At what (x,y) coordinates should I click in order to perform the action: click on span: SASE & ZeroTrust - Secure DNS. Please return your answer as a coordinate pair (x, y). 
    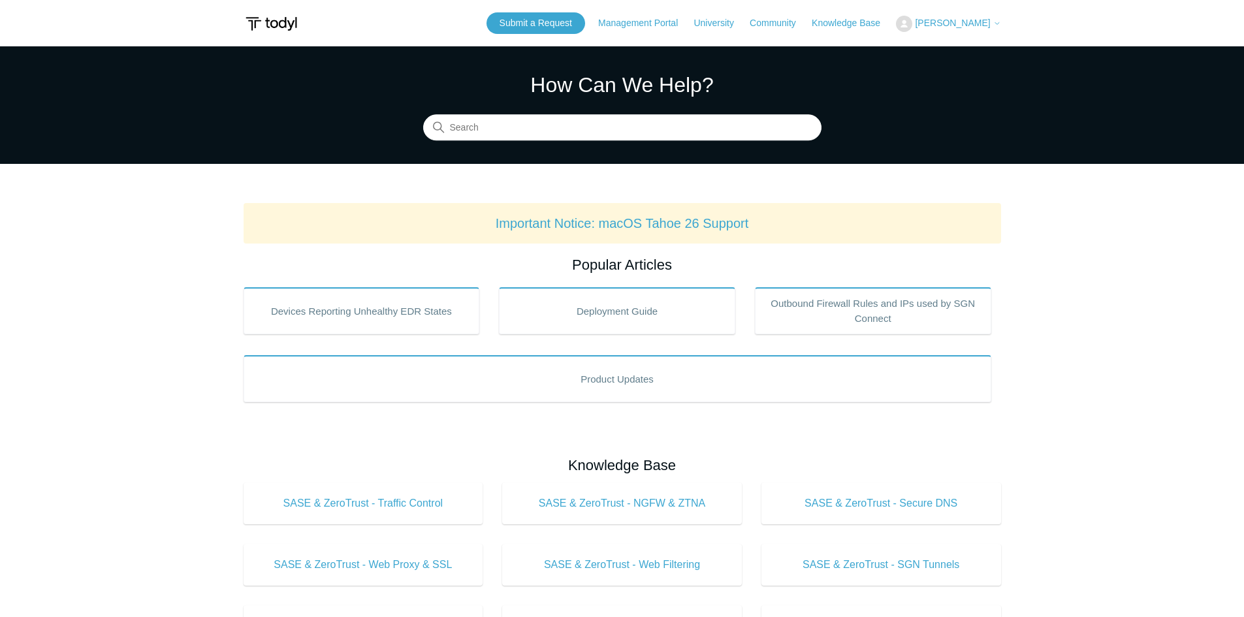
    Looking at the image, I should click on (881, 504).